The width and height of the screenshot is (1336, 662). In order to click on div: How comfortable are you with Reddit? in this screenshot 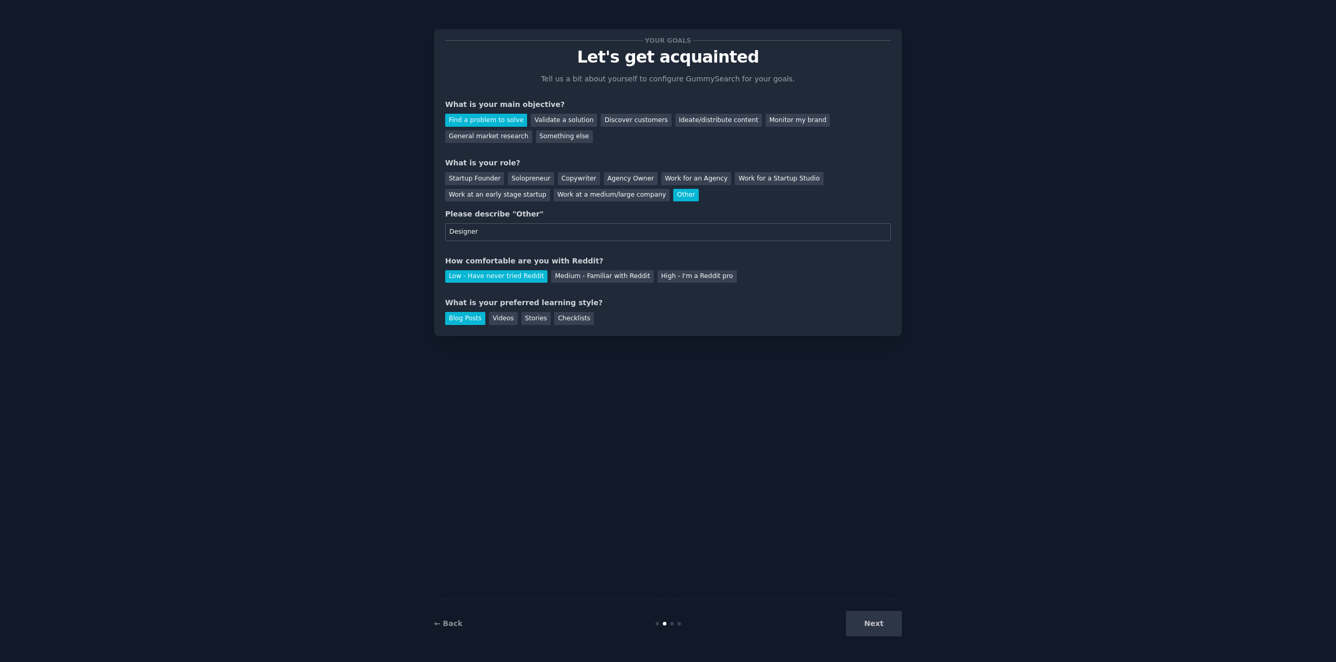, I will do `click(668, 261)`.